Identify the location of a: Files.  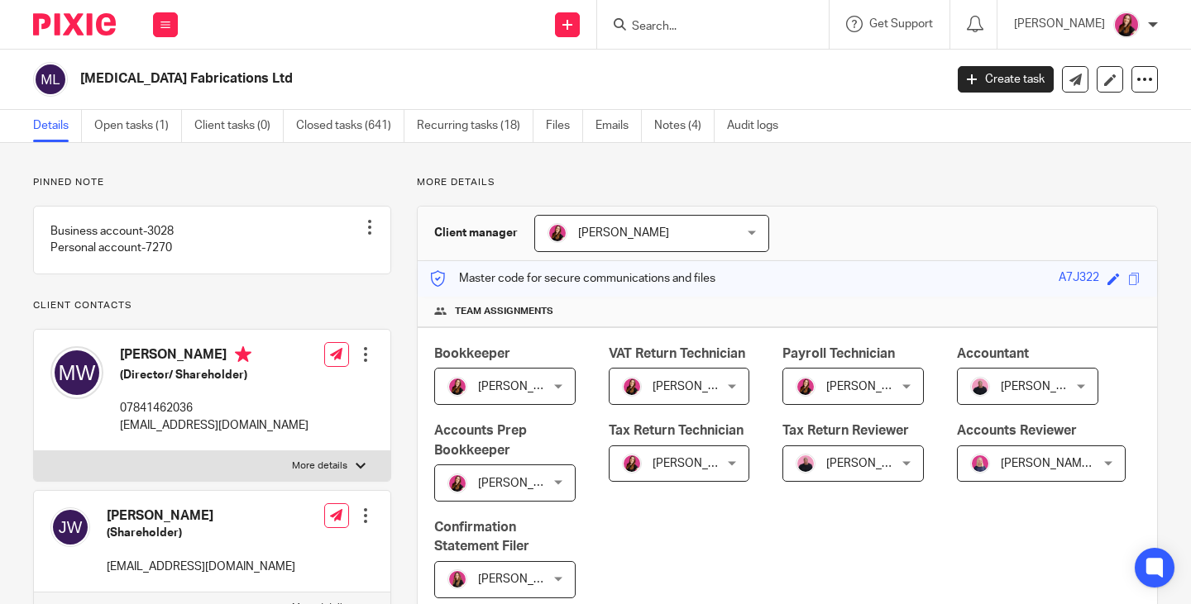
(564, 126).